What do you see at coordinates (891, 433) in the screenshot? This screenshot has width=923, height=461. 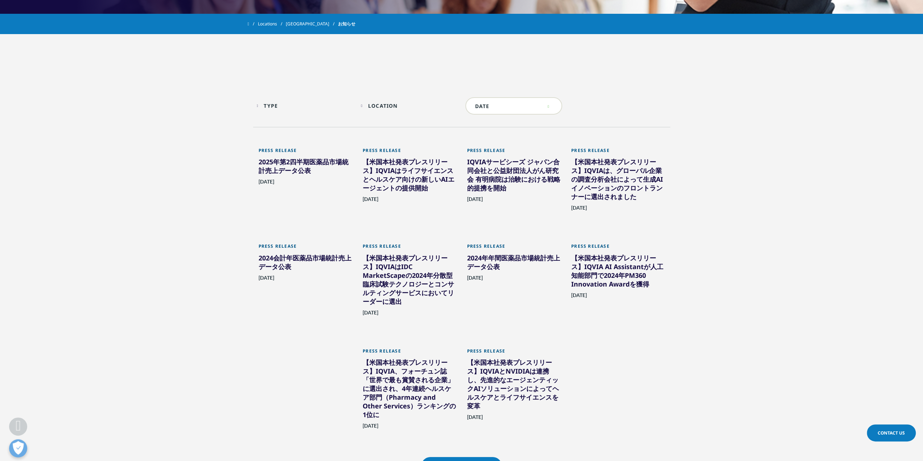 I see `span: Contact Us` at bounding box center [891, 433].